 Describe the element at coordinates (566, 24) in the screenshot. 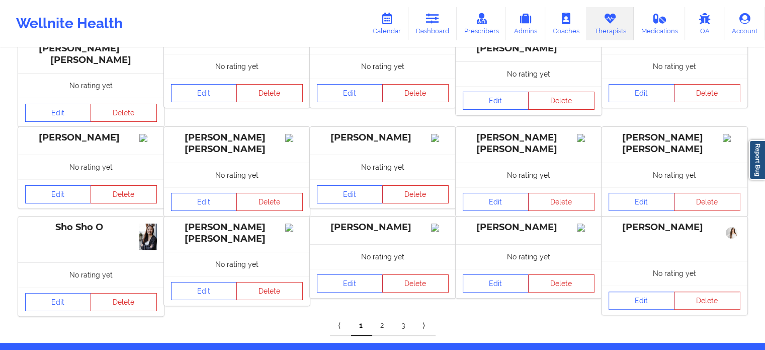

I see `a: Coaches` at that location.